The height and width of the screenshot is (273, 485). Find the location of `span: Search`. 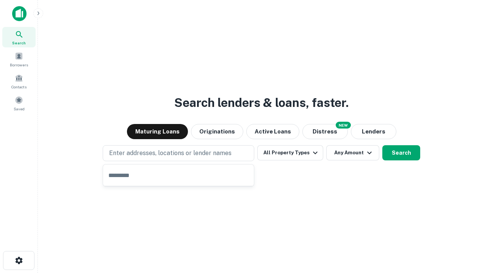

span: Search is located at coordinates (19, 43).